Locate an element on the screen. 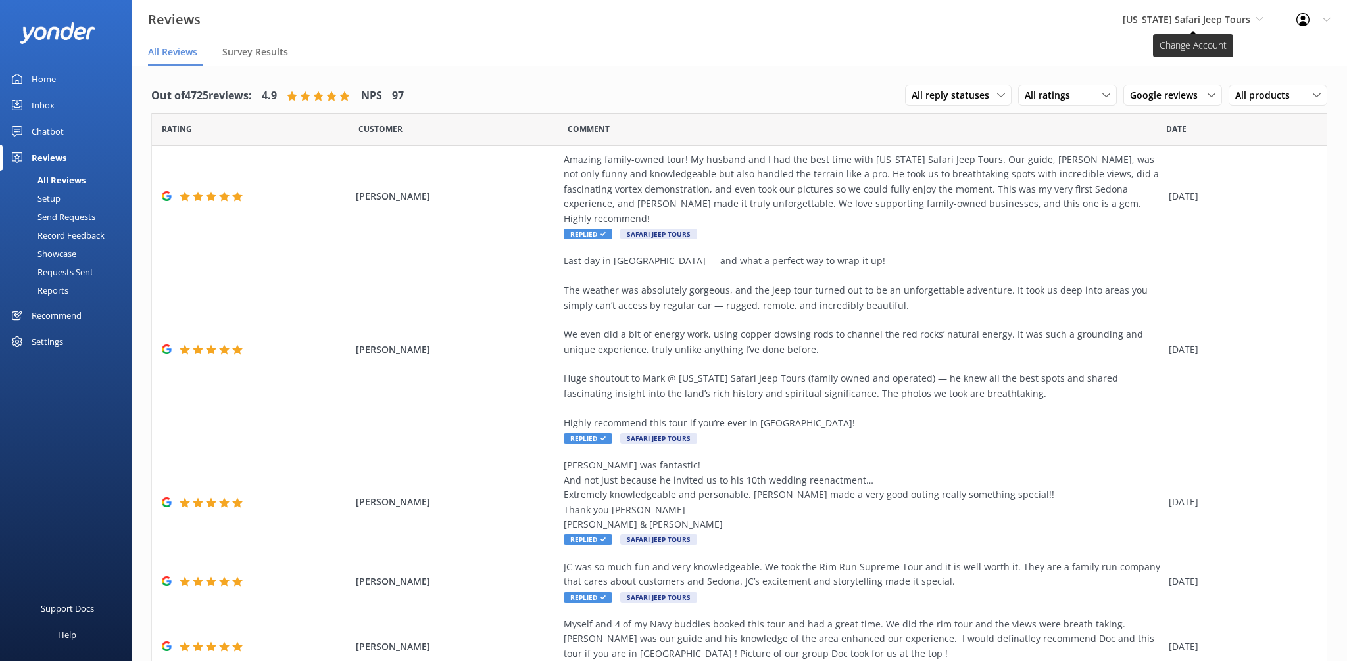  span: All Reviews is located at coordinates (172, 52).